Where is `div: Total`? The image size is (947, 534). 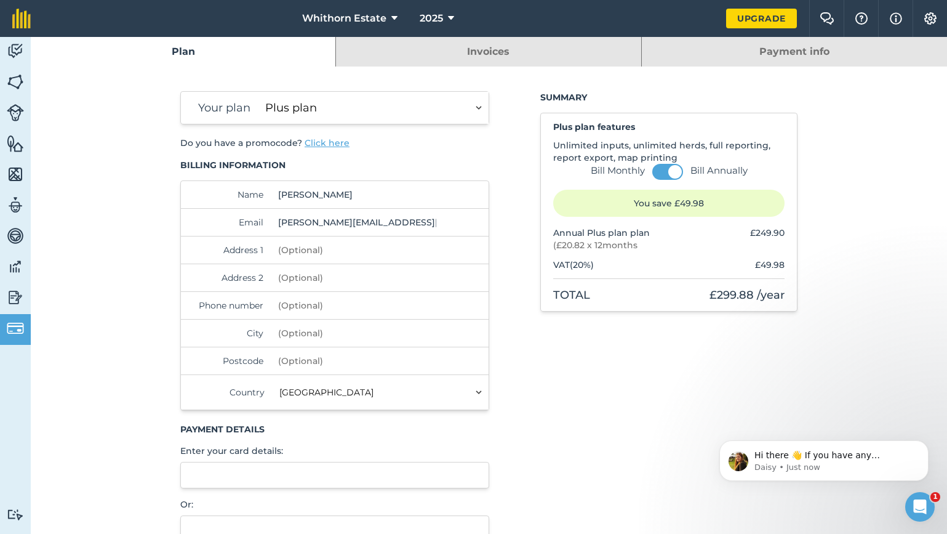 div: Total is located at coordinates (572, 295).